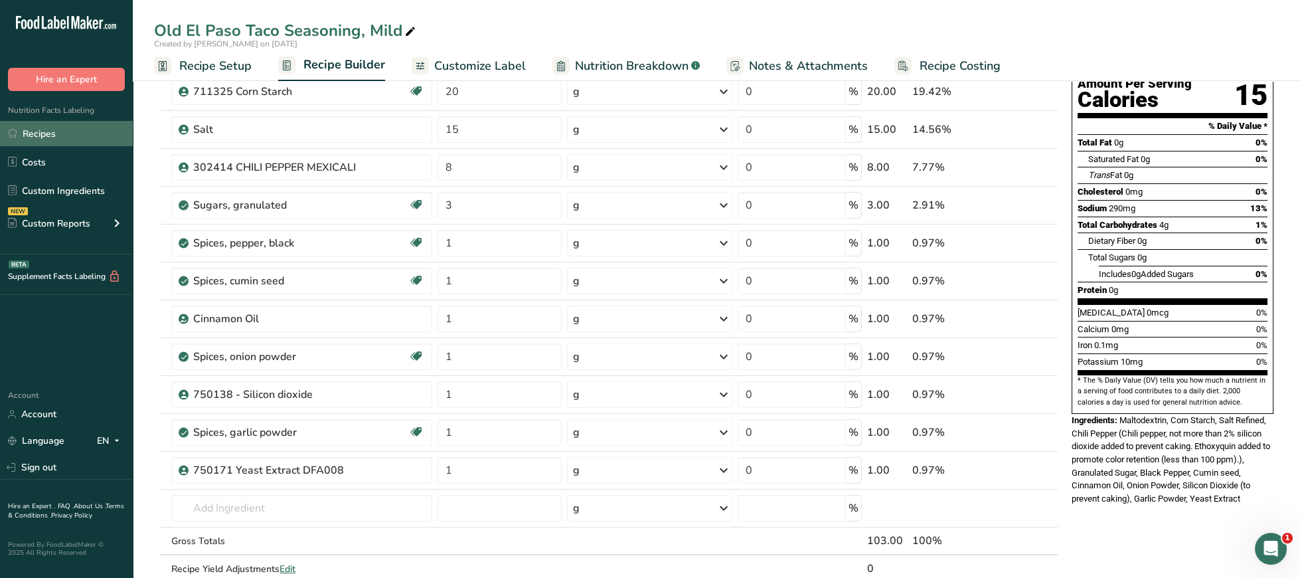 The image size is (1300, 578). I want to click on span: Total Carbohydrates, so click(1117, 224).